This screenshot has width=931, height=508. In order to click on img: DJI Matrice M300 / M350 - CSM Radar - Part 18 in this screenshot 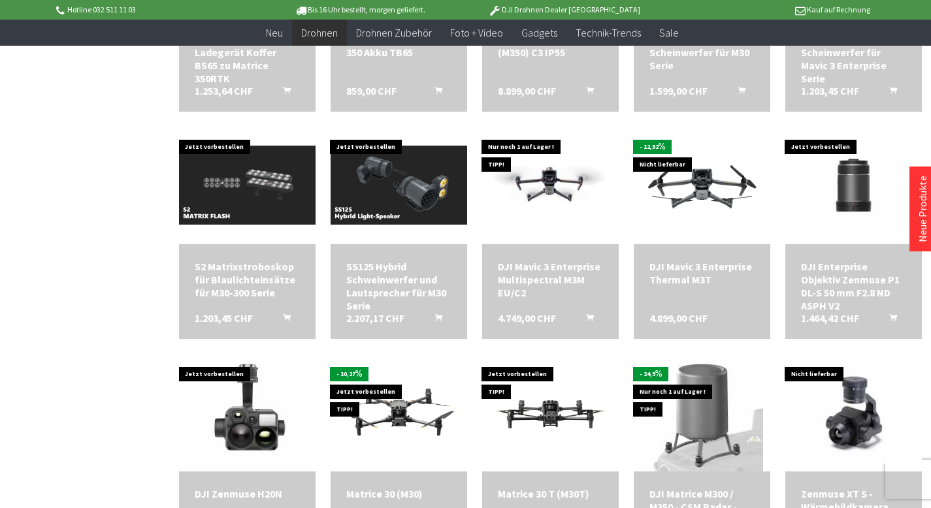, I will do `click(702, 413)`.